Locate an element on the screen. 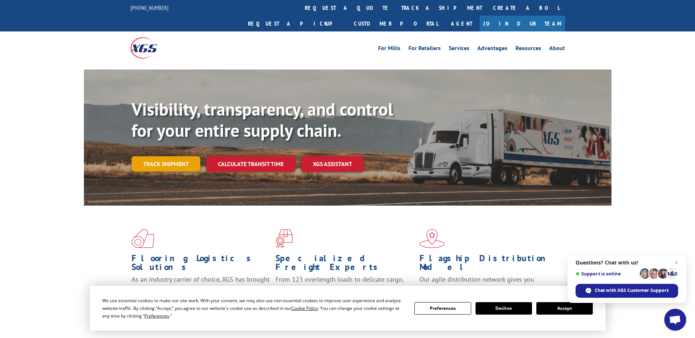  span: Preferences is located at coordinates (157, 316).